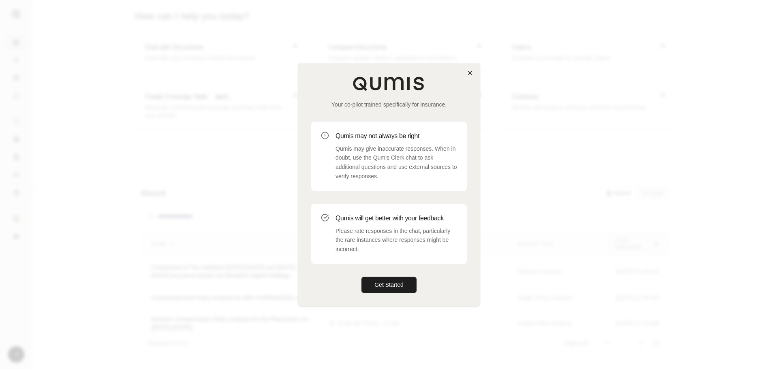 The image size is (778, 369). I want to click on h3: Qumis will get better with your feedback, so click(396, 218).